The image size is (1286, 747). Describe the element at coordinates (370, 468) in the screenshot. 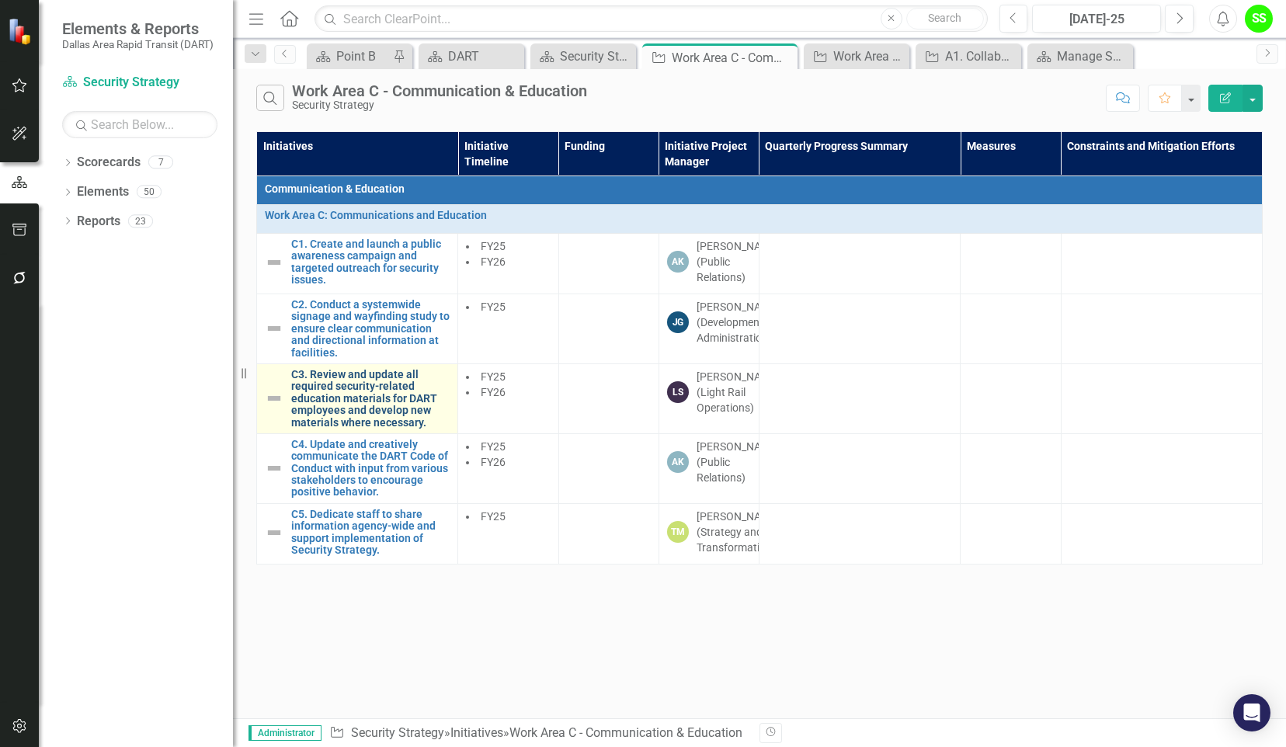

I see `a: C4. Update and creatively communicate the DART Code of Conduct with input from various stakeholde...` at that location.